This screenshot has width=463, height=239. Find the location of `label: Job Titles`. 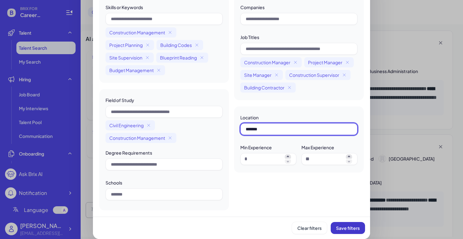

label: Job Titles is located at coordinates (250, 37).